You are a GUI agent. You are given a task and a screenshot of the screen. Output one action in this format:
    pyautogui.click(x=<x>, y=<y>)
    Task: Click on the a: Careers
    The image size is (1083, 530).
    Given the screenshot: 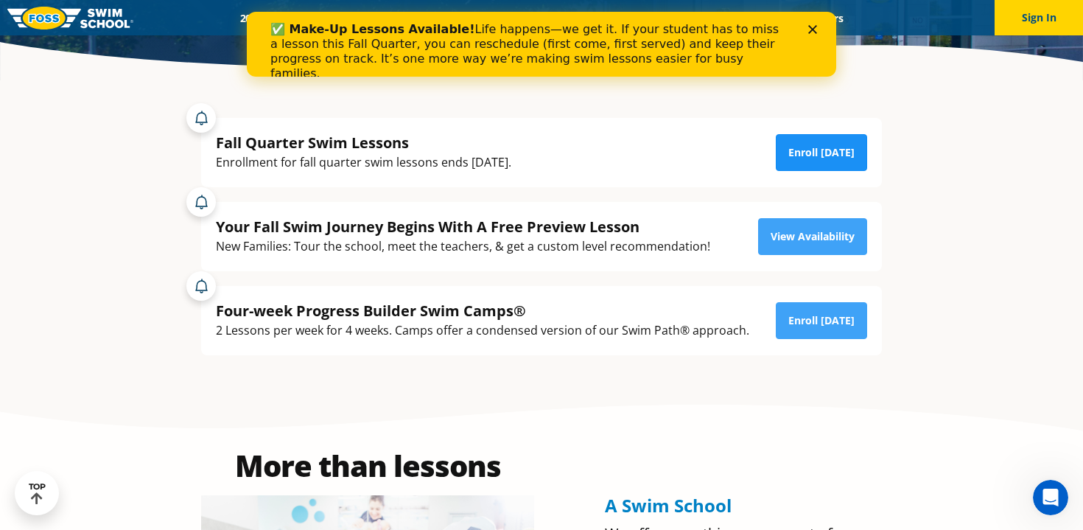 What is the action you would take?
    pyautogui.click(x=825, y=18)
    